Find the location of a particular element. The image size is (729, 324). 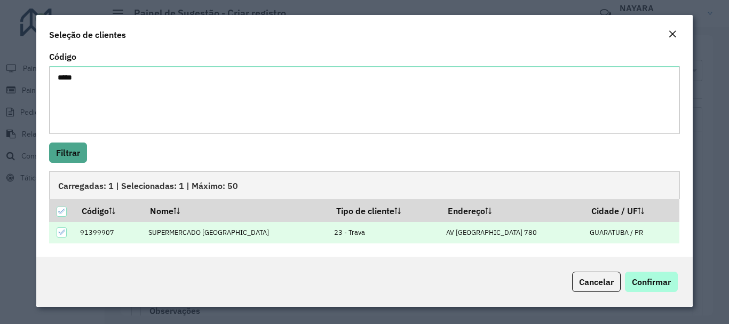

th: Cidade / UF is located at coordinates (632, 210).